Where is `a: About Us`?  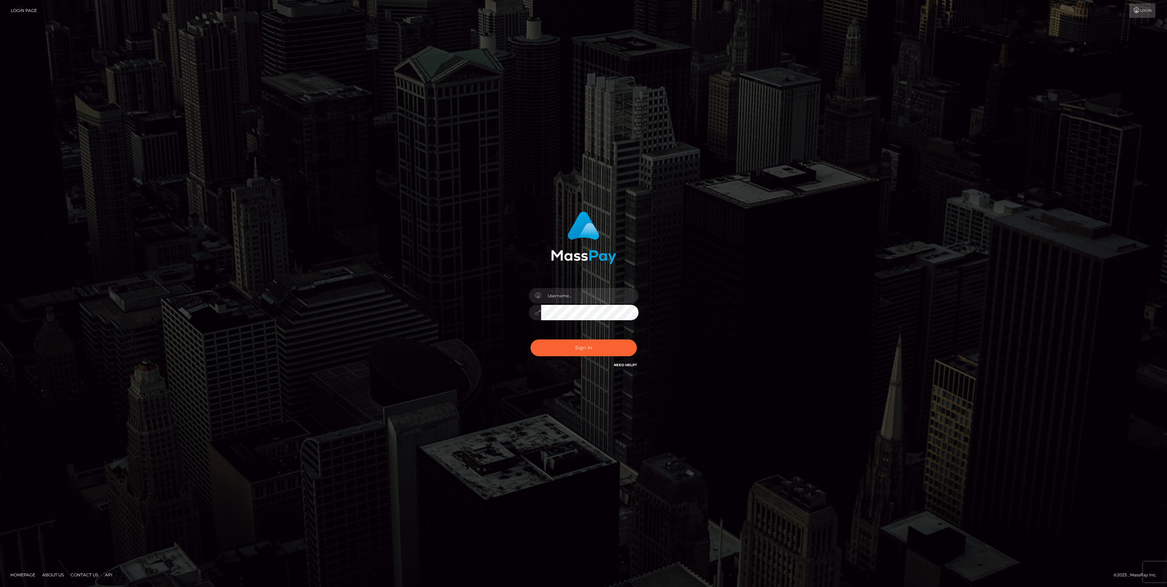
a: About Us is located at coordinates (53, 575).